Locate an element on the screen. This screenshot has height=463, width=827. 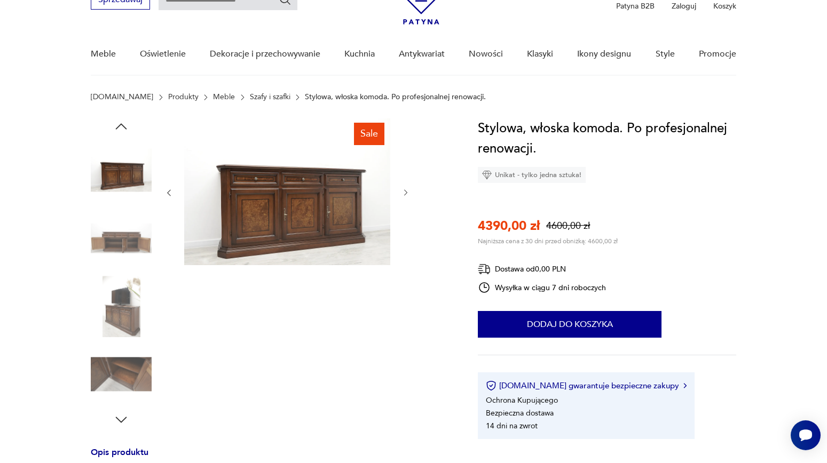
p: 4390,00 zł is located at coordinates (509, 226).